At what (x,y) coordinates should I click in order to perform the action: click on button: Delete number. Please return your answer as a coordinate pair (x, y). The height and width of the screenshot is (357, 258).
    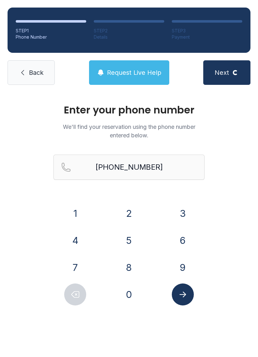
    Looking at the image, I should click on (75, 295).